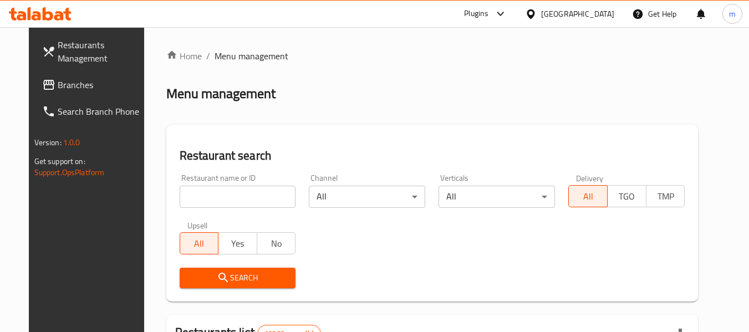 Image resolution: width=749 pixels, height=332 pixels. Describe the element at coordinates (432, 56) in the screenshot. I see `nav: breadcrumb` at that location.